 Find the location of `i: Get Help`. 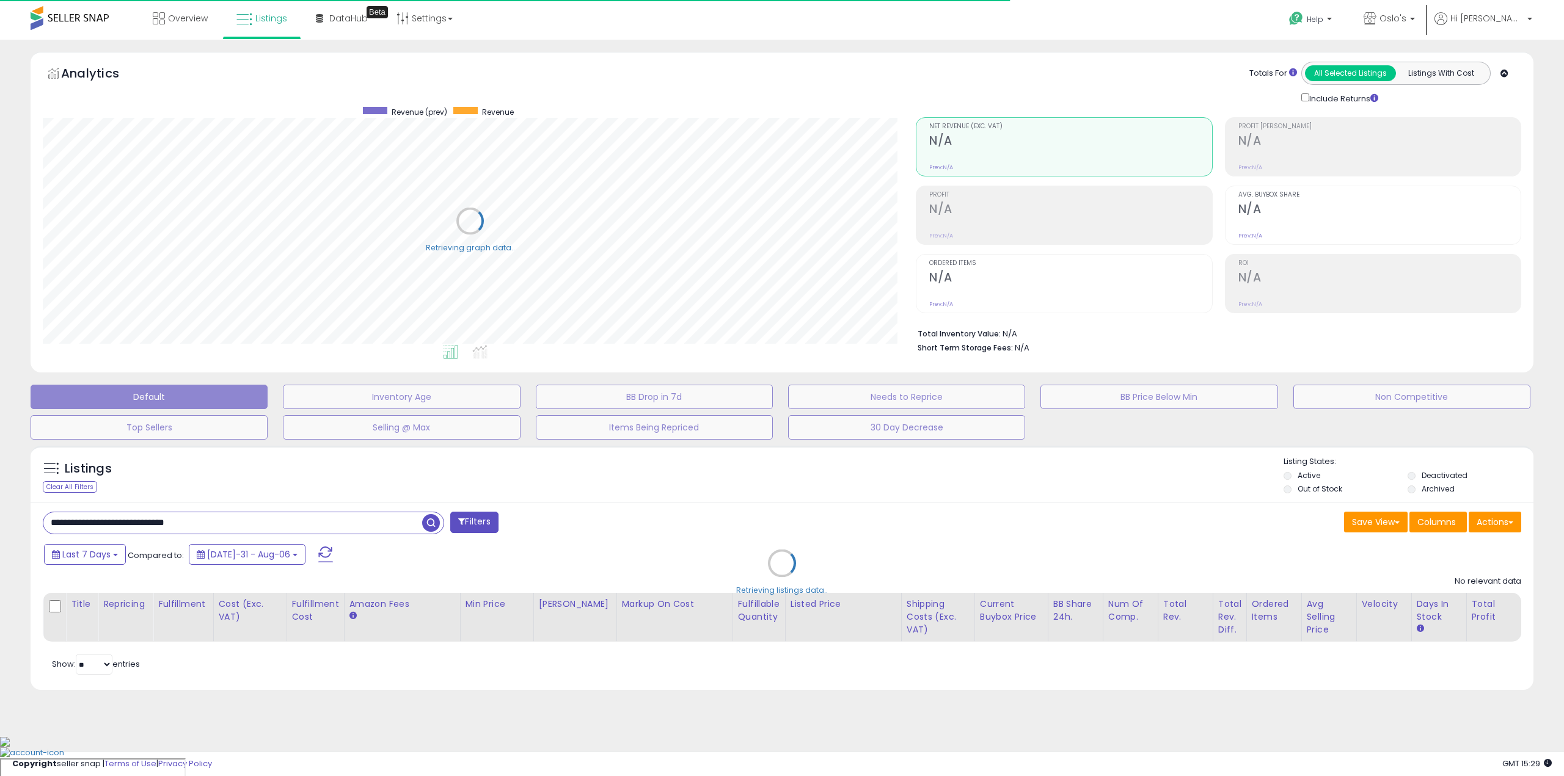

i: Get Help is located at coordinates (1296, 18).